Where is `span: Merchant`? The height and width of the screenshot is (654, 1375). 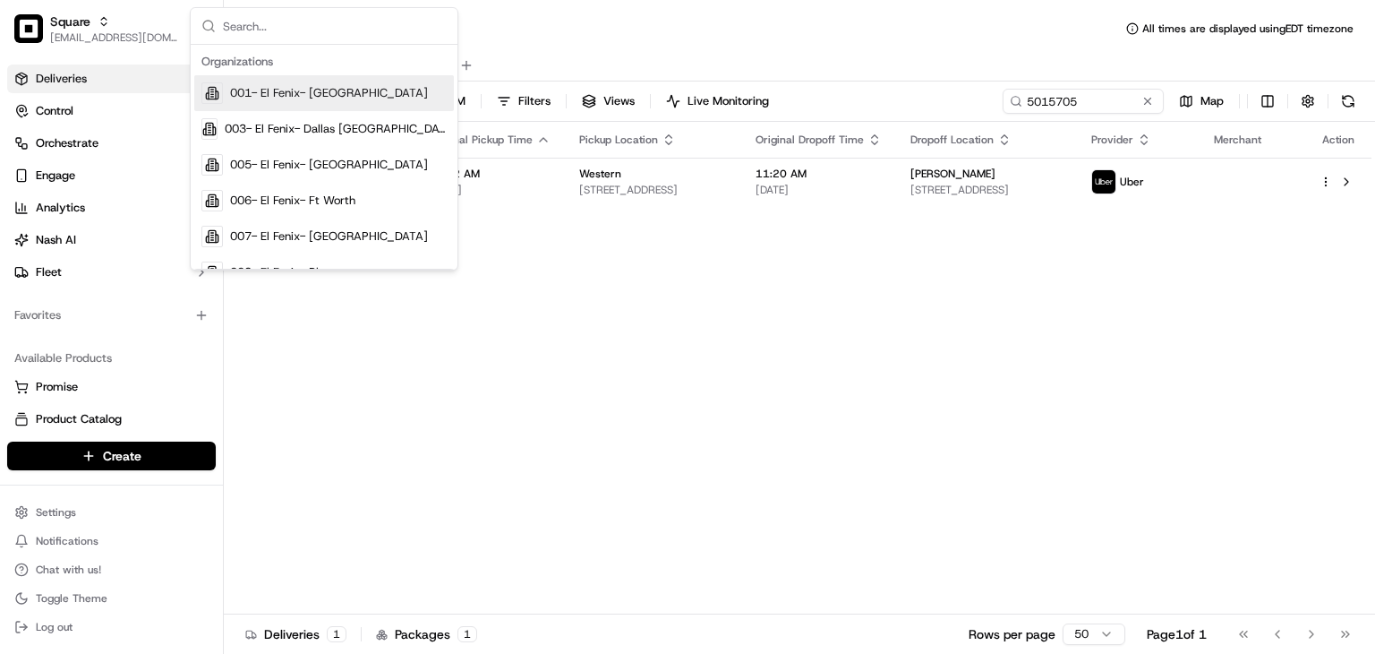
span: Merchant is located at coordinates (1237, 140).